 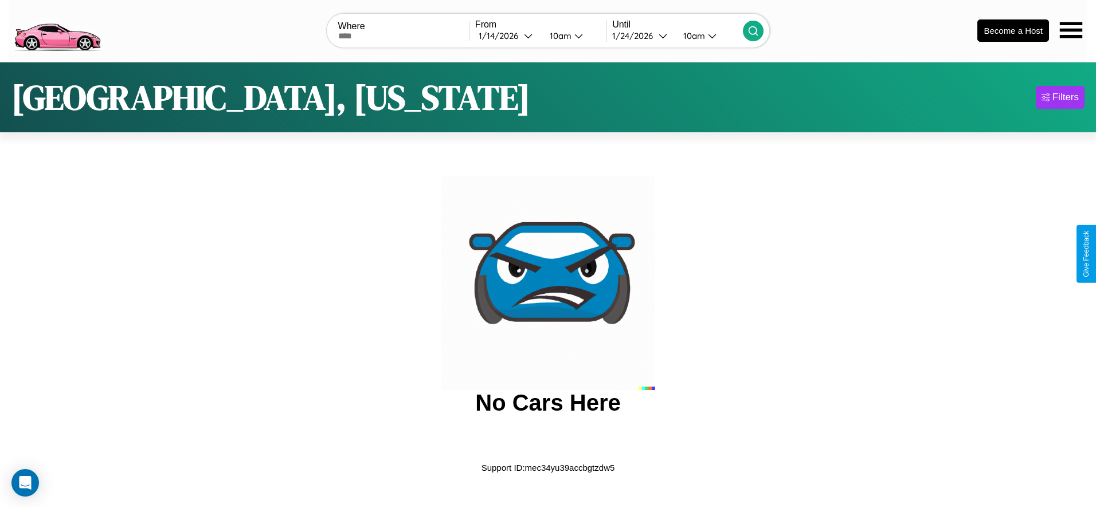 What do you see at coordinates (1065, 97) in the screenshot?
I see `div: Filters` at bounding box center [1065, 97].